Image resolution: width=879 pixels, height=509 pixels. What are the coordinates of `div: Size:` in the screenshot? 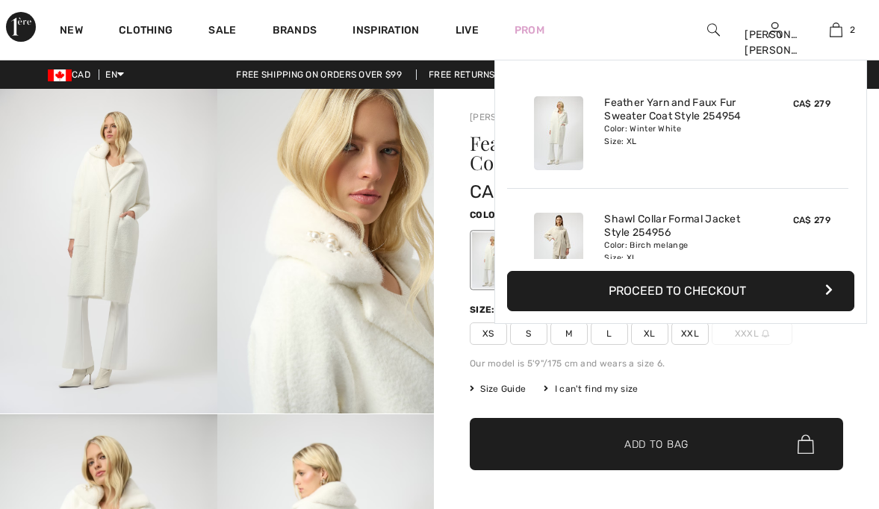 It's located at (484, 310).